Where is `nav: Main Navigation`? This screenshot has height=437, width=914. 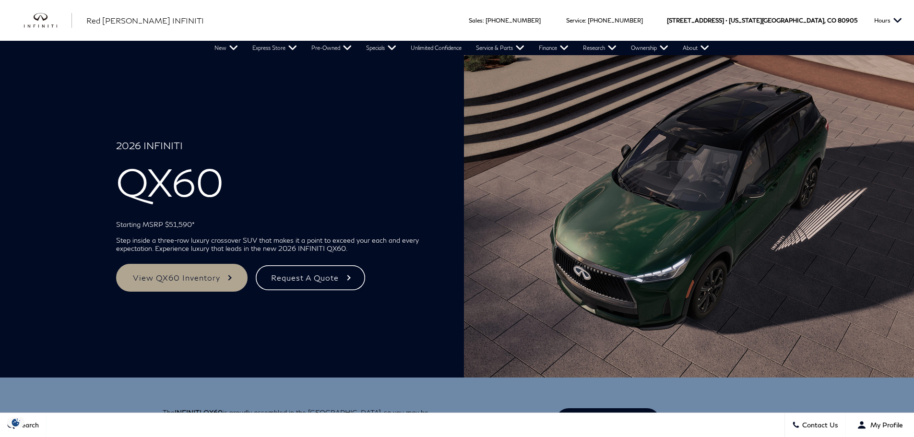
nav: Main Navigation is located at coordinates (462, 48).